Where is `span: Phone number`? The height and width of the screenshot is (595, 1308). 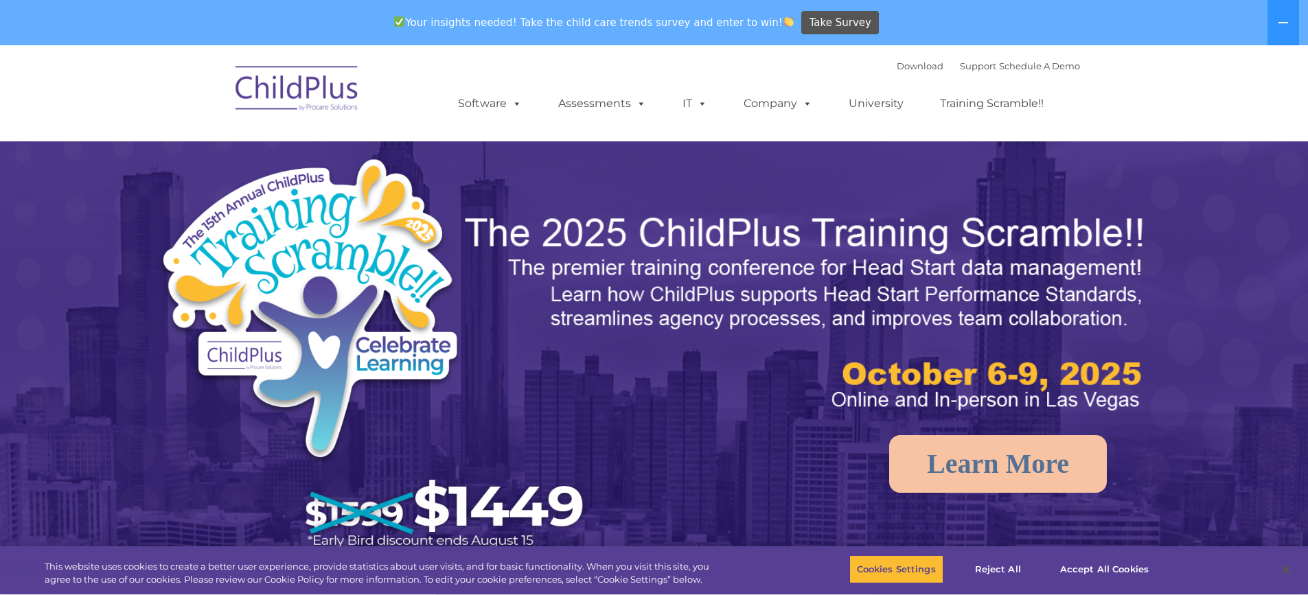
span: Phone number is located at coordinates (220, 152).